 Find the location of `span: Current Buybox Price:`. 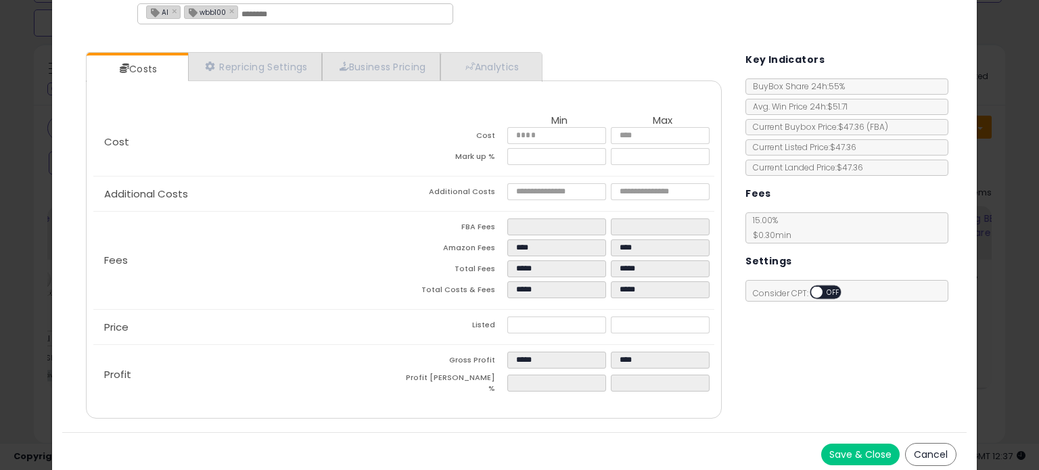

span: Current Buybox Price: is located at coordinates (817, 126).